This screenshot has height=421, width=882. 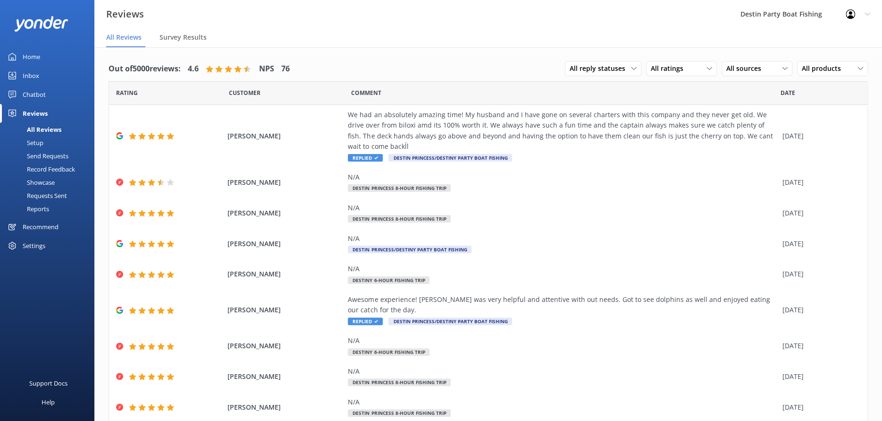 What do you see at coordinates (144, 69) in the screenshot?
I see `h4: Out of 5000 reviews:` at bounding box center [144, 69].